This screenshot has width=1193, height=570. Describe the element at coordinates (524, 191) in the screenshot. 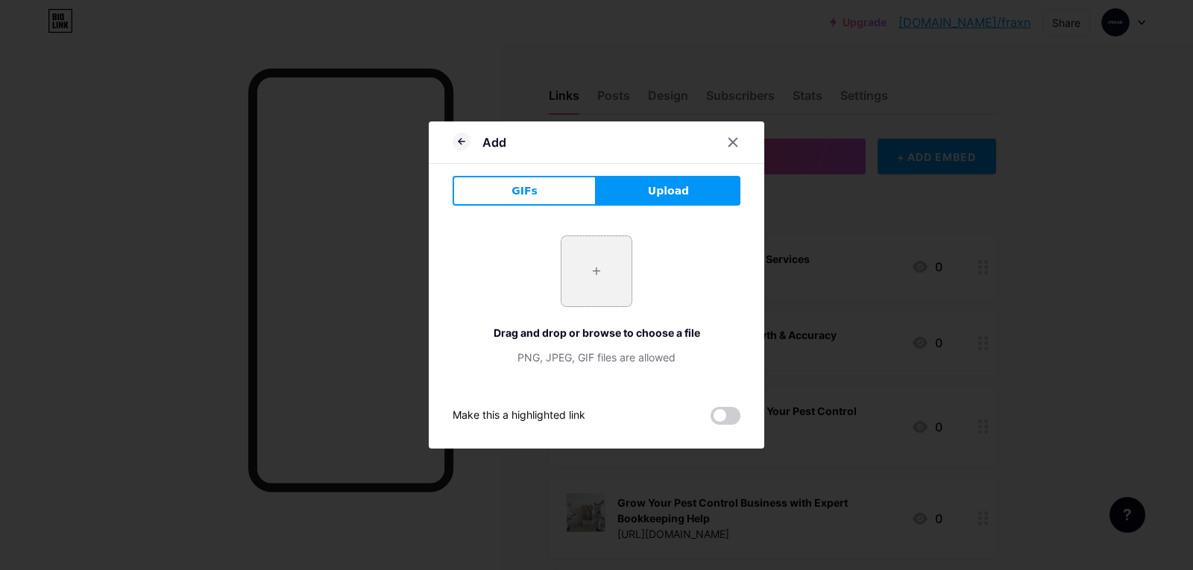

I see `button: GIFs` at that location.